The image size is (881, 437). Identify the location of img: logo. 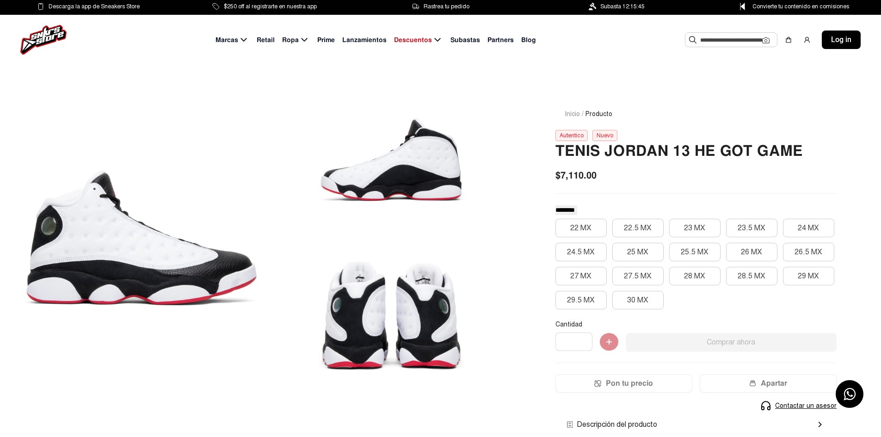
(43, 40).